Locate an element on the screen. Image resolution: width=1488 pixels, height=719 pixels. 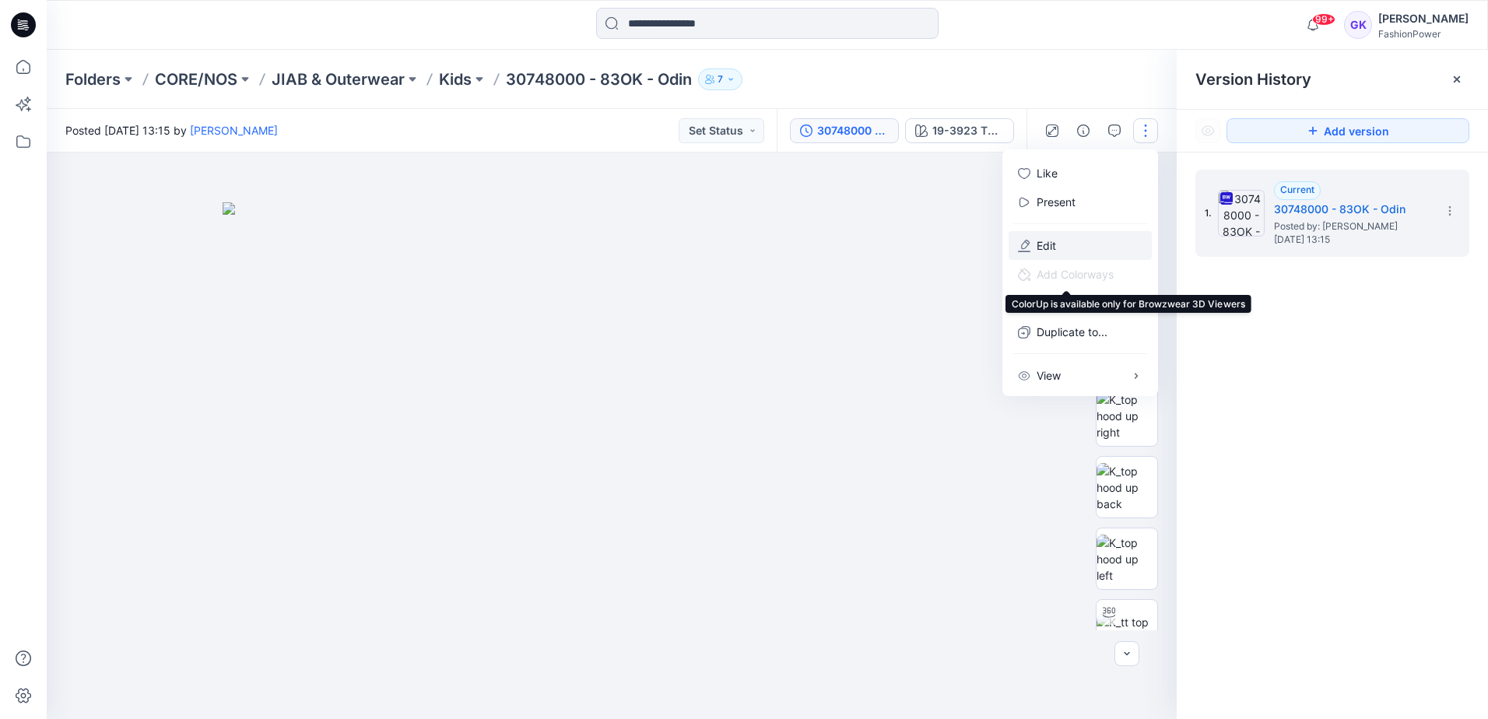
span: 99+ is located at coordinates (1324, 19).